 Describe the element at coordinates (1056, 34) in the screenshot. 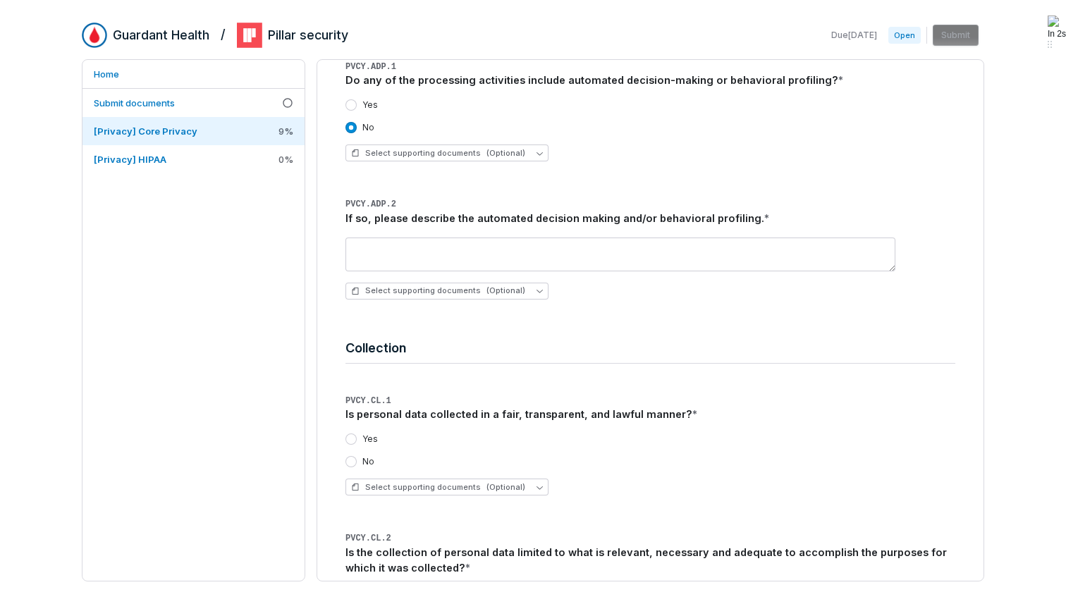

I see `div: In 2s` at that location.